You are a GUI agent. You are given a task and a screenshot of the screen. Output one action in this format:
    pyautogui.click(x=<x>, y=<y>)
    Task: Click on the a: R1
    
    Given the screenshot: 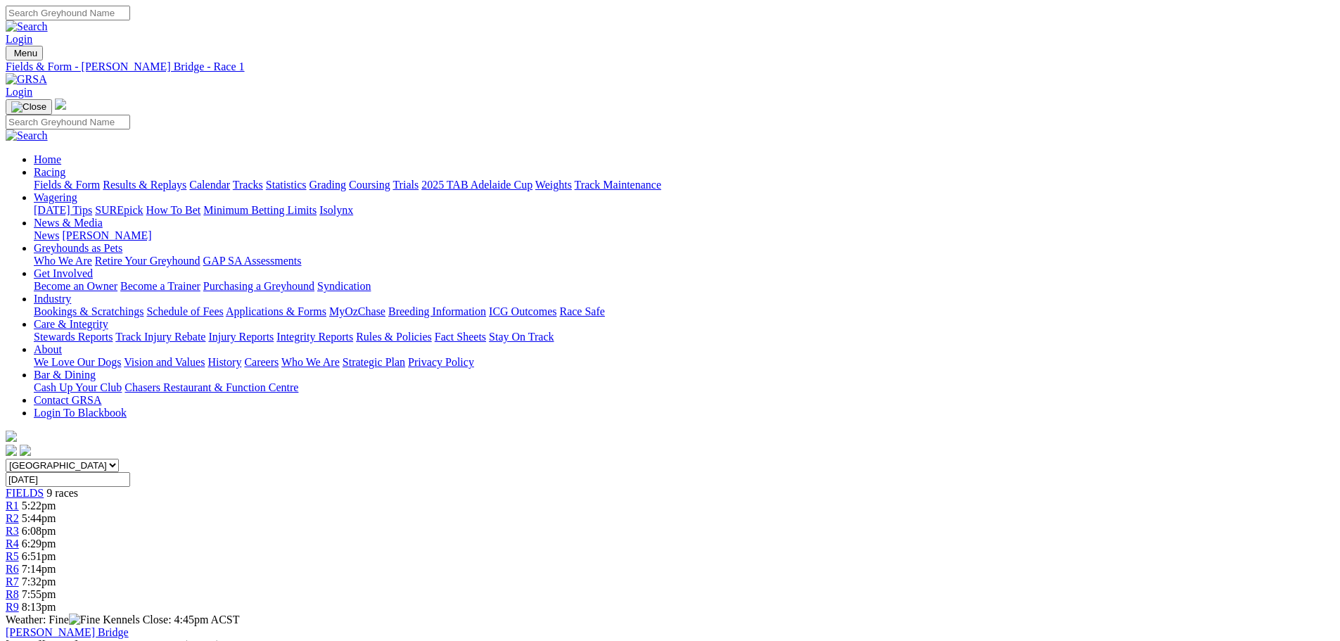 What is the action you would take?
    pyautogui.click(x=12, y=505)
    